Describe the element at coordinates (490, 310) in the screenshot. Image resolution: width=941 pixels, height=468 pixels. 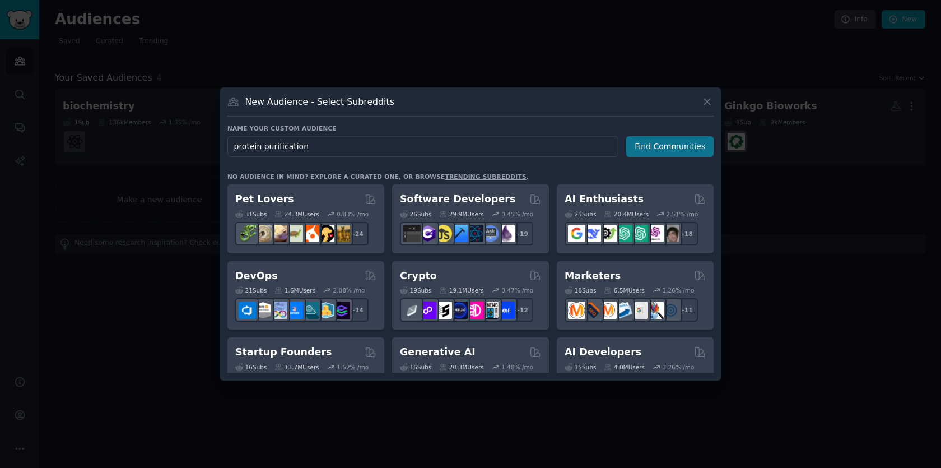
I see `img: CryptoNews` at that location.